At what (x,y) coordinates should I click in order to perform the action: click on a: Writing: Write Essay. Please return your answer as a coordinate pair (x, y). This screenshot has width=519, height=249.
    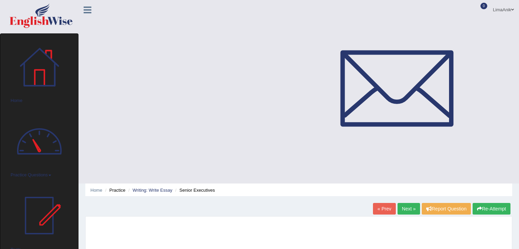
    Looking at the image, I should click on (152, 190).